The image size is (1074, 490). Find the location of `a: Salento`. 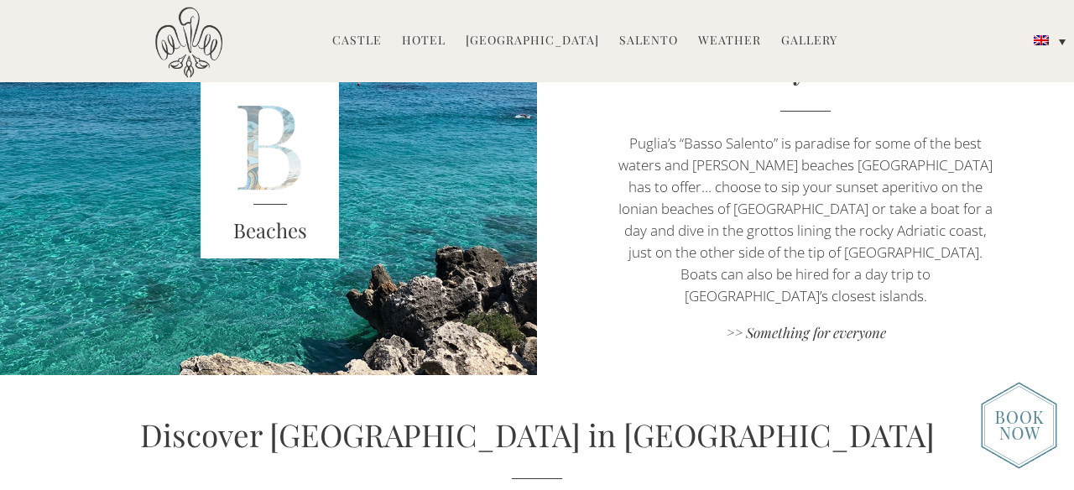

a: Salento is located at coordinates (649, 41).